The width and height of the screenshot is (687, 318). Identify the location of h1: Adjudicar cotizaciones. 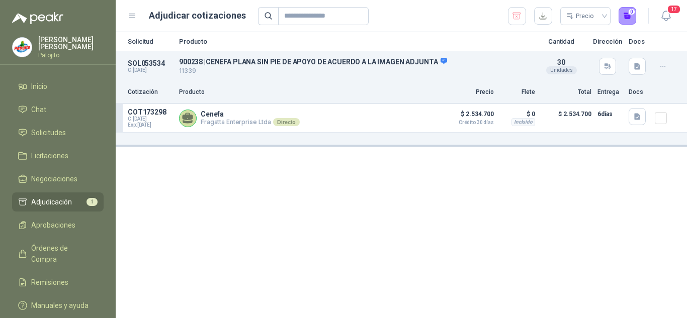
(197, 16).